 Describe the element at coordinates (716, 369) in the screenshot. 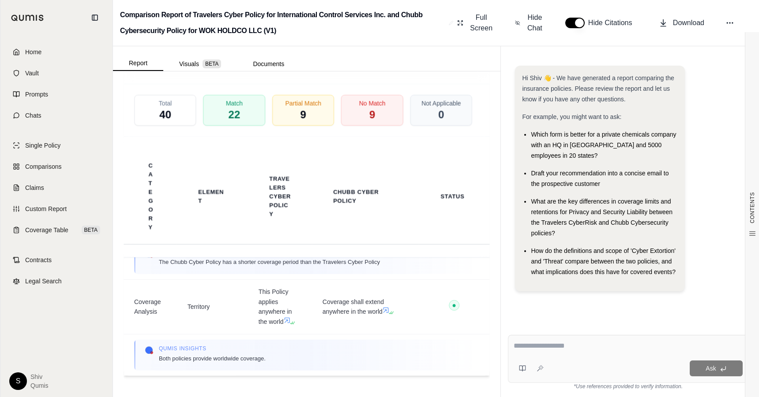

I see `button: Ask` at that location.